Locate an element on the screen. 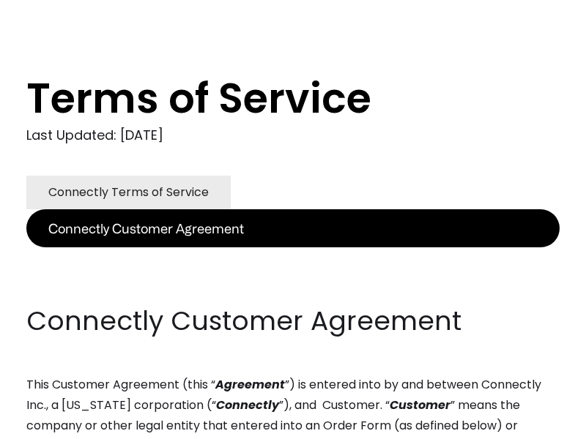 Image resolution: width=586 pixels, height=439 pixels. div: Connectly Terms of Service is located at coordinates (128, 193).